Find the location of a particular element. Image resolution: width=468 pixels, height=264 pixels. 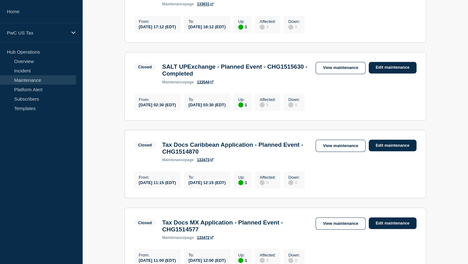

a: 133472 is located at coordinates (205, 238).